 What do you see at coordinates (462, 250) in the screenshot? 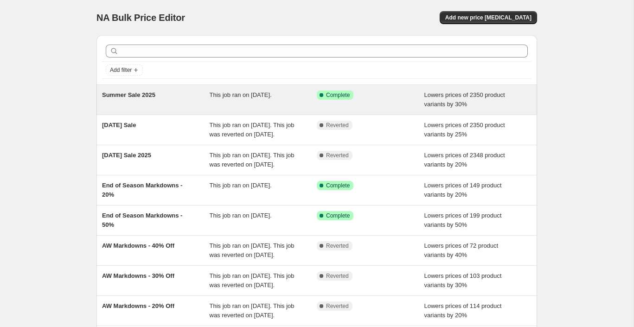
I see `span: Lowers prices of 72 product variants by 40%` at bounding box center [462, 250].